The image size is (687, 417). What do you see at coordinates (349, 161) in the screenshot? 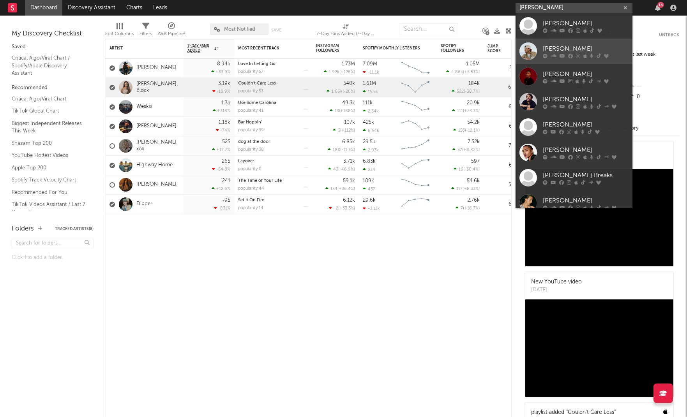
I see `div: 3.71k` at bounding box center [349, 161].